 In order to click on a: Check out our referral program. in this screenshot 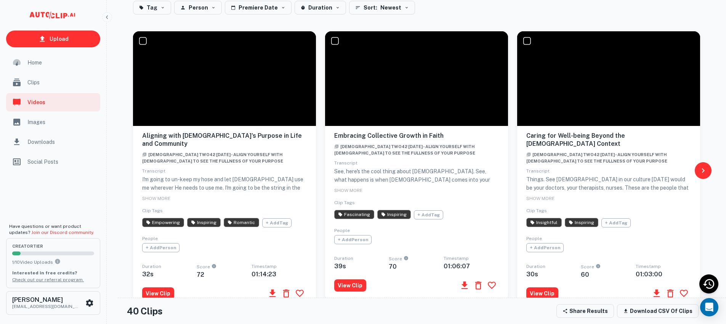, I will do `click(48, 280)`.